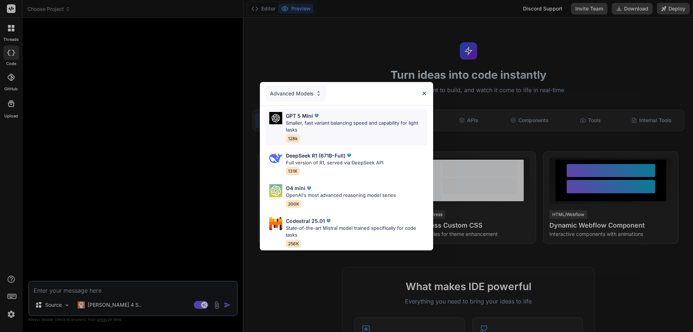 This screenshot has width=693, height=332. I want to click on span: 256K, so click(294, 243).